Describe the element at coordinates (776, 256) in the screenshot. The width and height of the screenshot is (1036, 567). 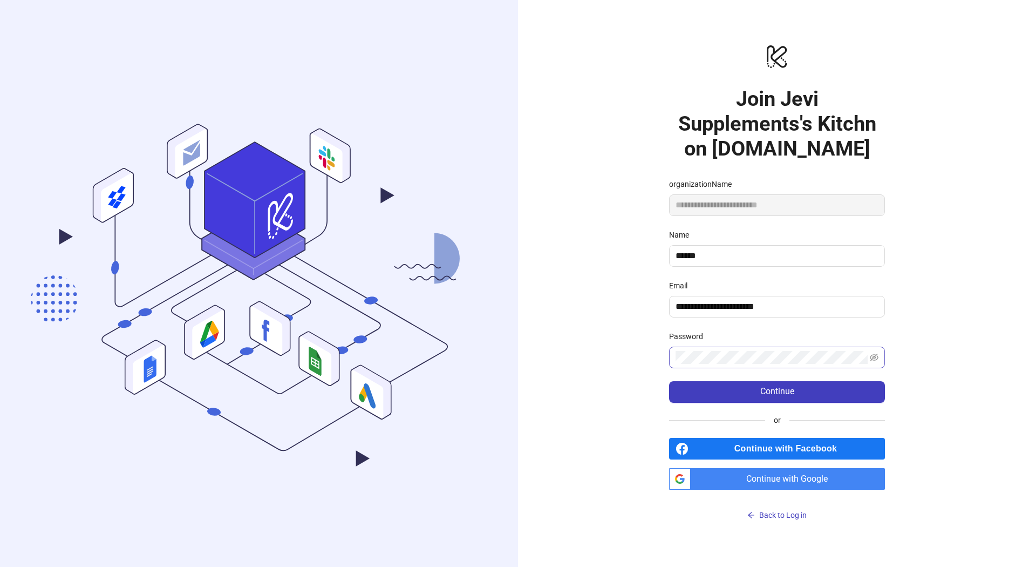
I see `input: Name` at that location.